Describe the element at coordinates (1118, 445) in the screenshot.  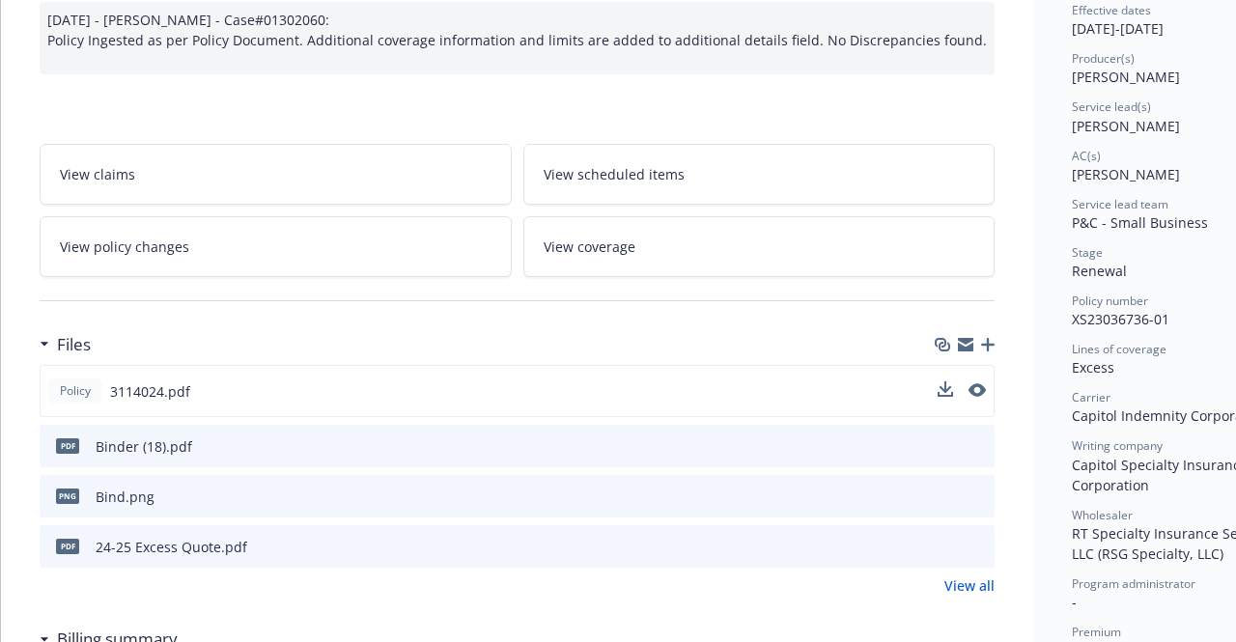
I see `span: Writing company` at that location.